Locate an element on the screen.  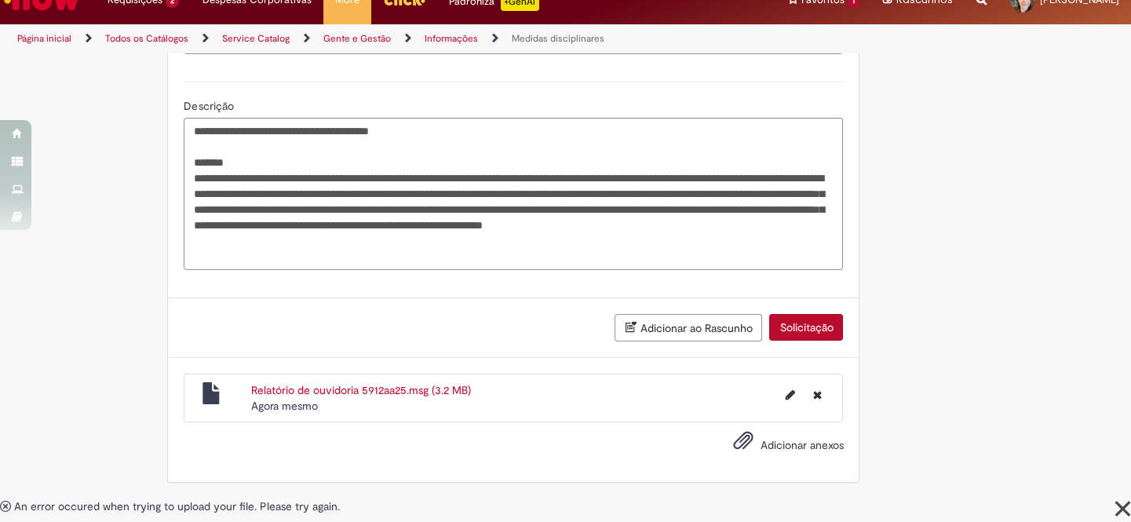
a: Gente e Gestão is located at coordinates (357, 38).